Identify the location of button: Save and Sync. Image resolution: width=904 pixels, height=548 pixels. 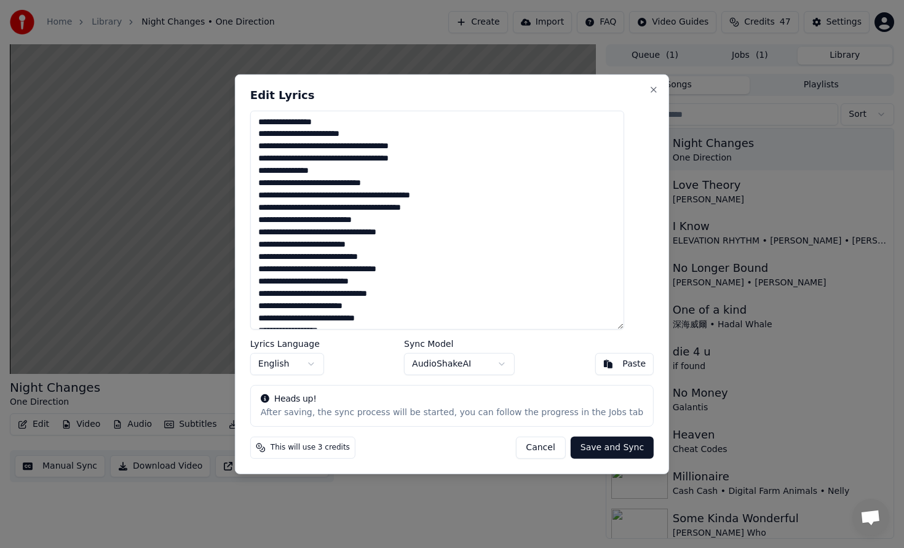
(612, 448).